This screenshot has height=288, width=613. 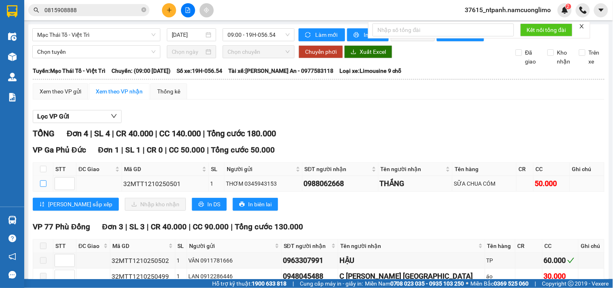 What do you see at coordinates (65, 169) in the screenshot?
I see `th: STT` at bounding box center [65, 169].